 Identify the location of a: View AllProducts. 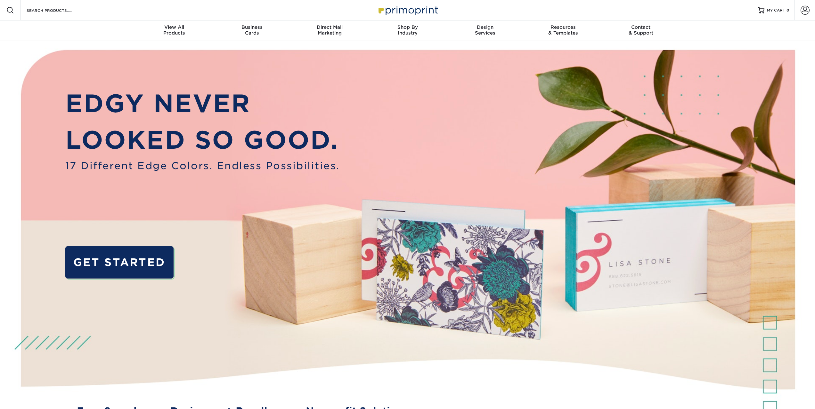
(174, 31).